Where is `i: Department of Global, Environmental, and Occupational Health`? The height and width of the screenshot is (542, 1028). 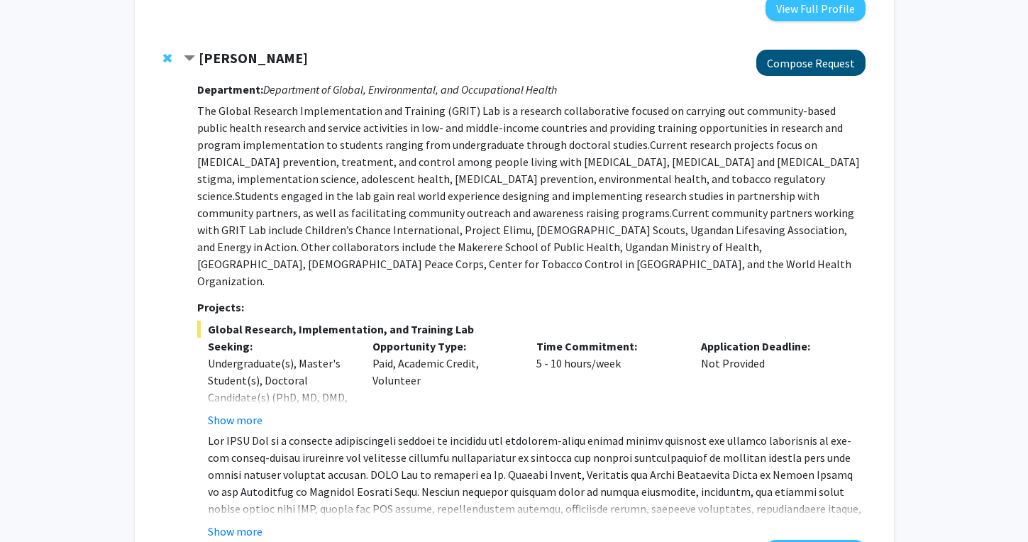 i: Department of Global, Environmental, and Occupational Health is located at coordinates (410, 89).